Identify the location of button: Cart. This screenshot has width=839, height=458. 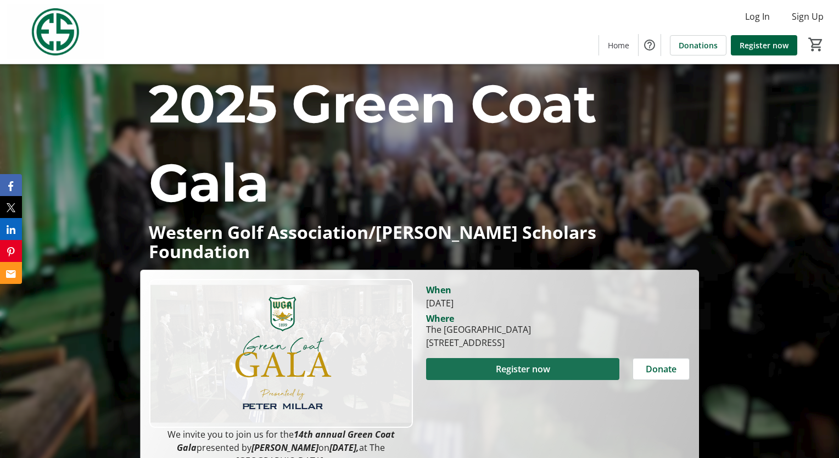
(816, 44).